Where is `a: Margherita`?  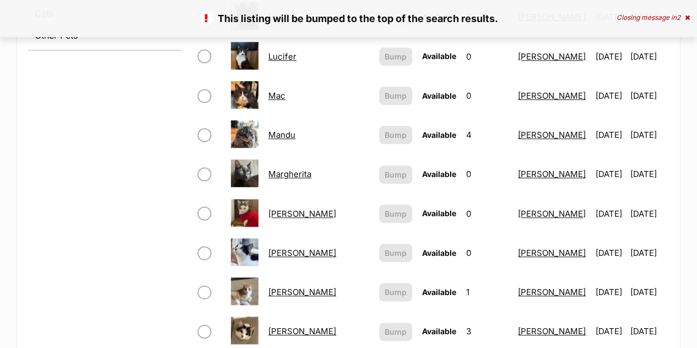 a: Margherita is located at coordinates (290, 174).